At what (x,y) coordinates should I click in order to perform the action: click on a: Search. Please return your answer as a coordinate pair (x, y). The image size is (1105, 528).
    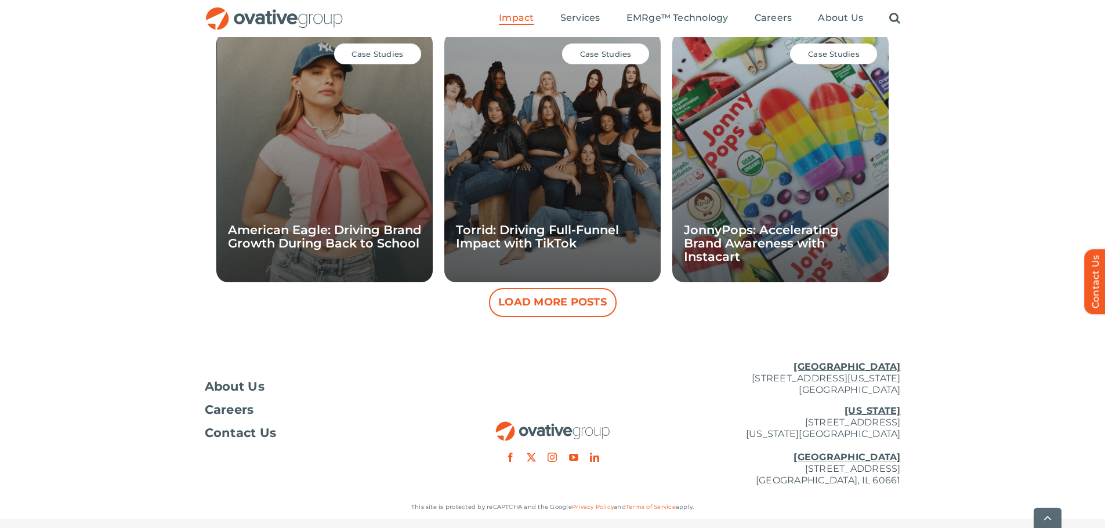
    Looking at the image, I should click on (894, 19).